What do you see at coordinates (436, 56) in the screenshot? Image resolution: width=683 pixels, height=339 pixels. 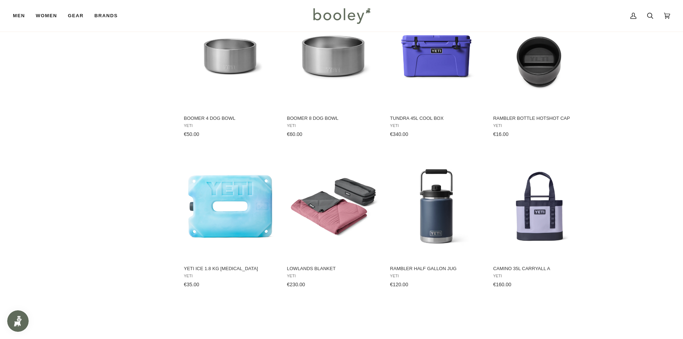 I see `img: Yeti Tundra 45L Cool Box Ultramarine Violet - Booley Galway` at bounding box center [436, 56].